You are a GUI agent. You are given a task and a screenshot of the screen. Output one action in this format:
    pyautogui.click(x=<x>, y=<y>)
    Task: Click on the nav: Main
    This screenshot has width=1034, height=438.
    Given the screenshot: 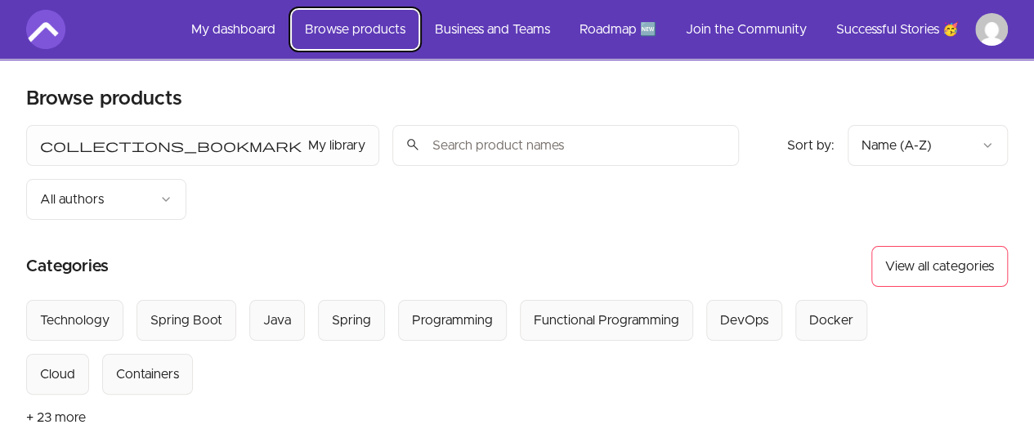 What is the action you would take?
    pyautogui.click(x=593, y=29)
    